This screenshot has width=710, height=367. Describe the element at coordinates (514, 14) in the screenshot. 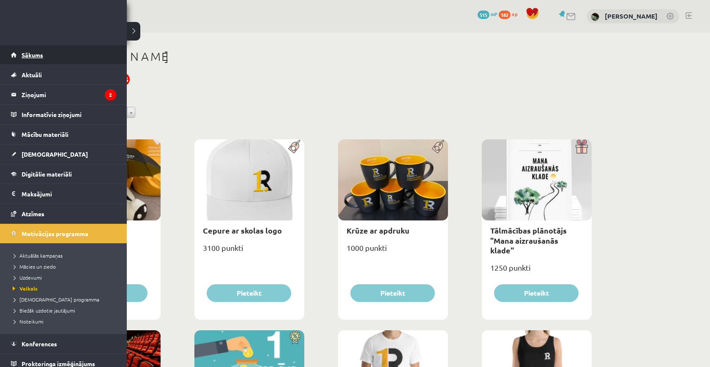

I see `span: xp` at that location.